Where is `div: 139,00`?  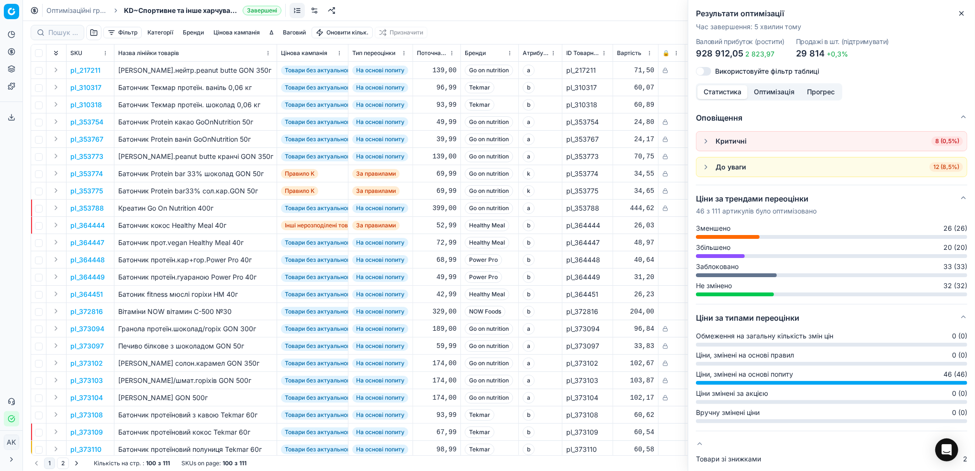 div: 139,00 is located at coordinates (436, 156).